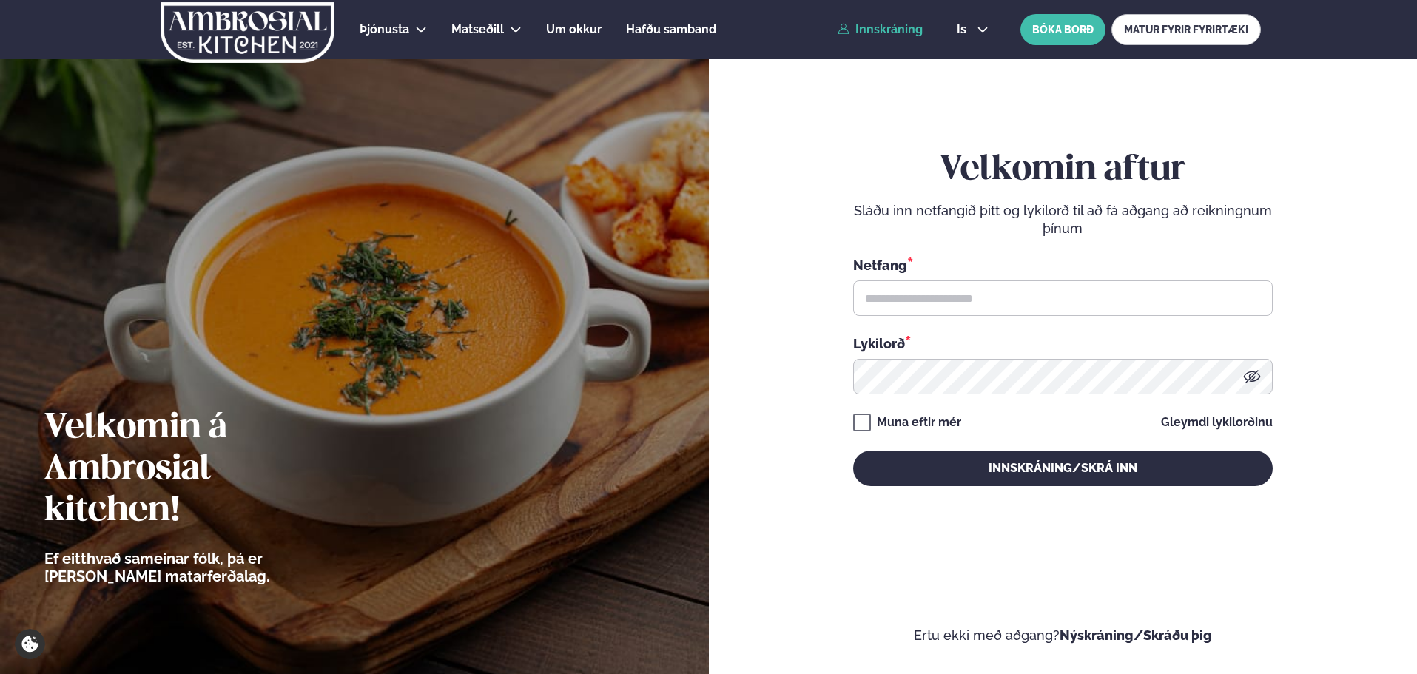  What do you see at coordinates (1062, 468) in the screenshot?
I see `button: Innskráning/Skrá inn` at bounding box center [1062, 468].